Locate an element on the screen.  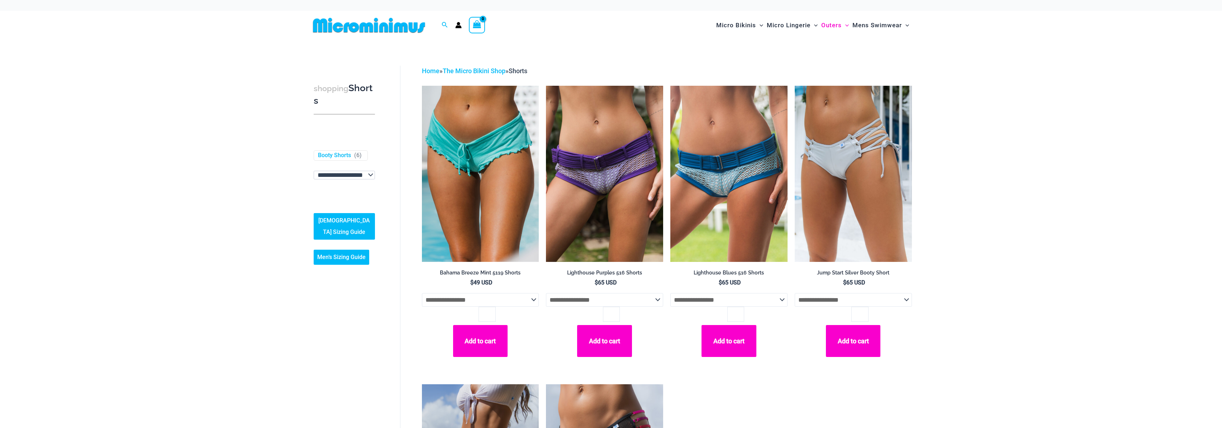
img: Lighthouse Blues 516 Short 01 is located at coordinates (729, 173).